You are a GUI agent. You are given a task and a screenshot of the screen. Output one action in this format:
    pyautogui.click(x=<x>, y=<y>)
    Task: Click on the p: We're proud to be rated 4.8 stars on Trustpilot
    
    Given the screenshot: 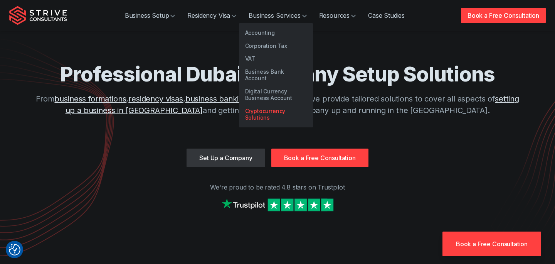 What is the action you would take?
    pyautogui.click(x=278, y=187)
    